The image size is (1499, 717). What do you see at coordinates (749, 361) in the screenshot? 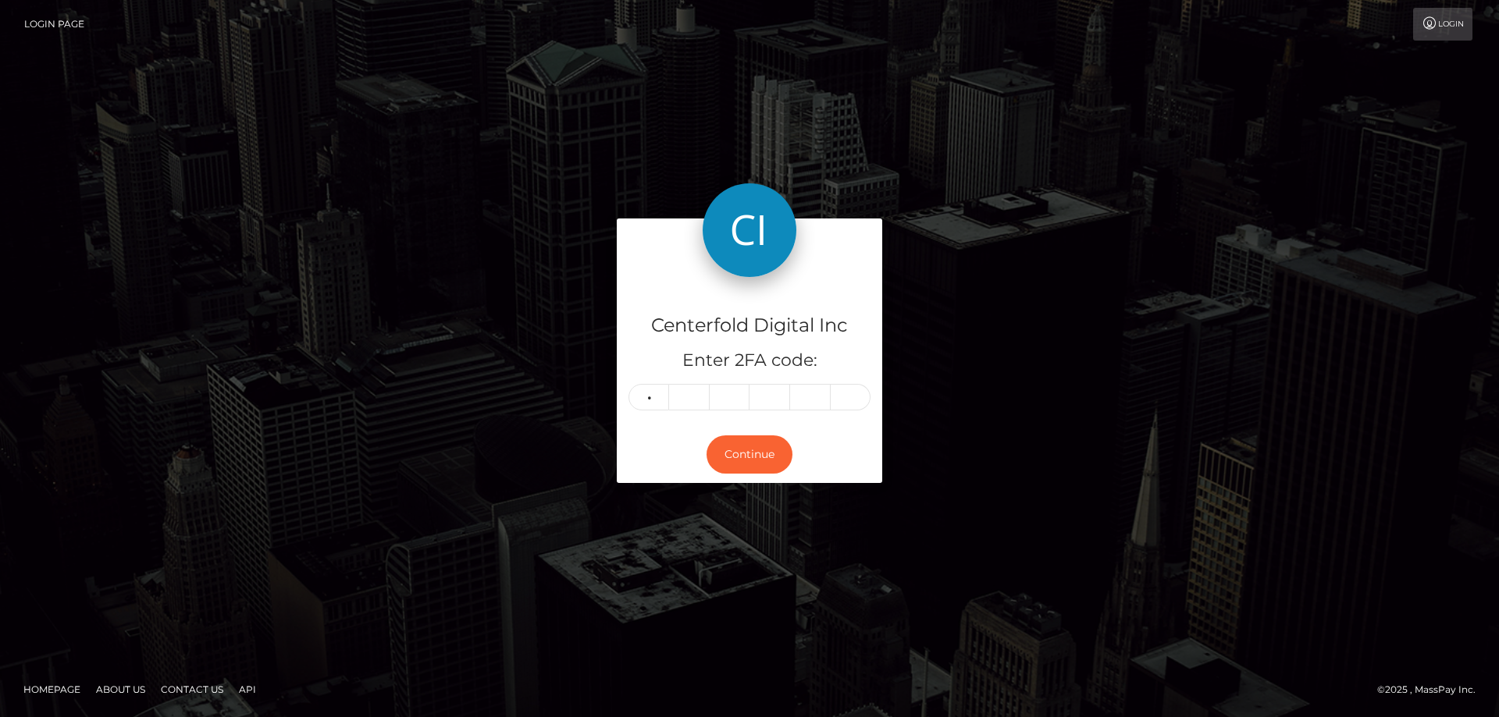
I see `h5: Enter 2FA code:` at bounding box center [749, 361].